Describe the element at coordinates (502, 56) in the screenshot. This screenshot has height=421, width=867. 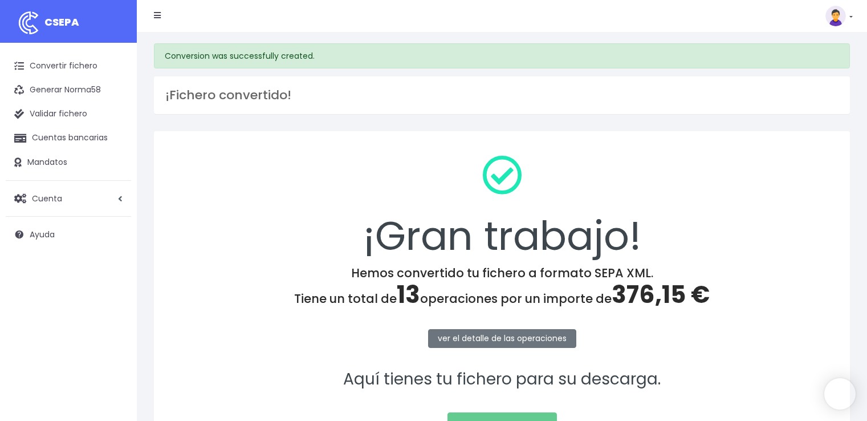
I see `div: Conversion was successfully created.` at that location.